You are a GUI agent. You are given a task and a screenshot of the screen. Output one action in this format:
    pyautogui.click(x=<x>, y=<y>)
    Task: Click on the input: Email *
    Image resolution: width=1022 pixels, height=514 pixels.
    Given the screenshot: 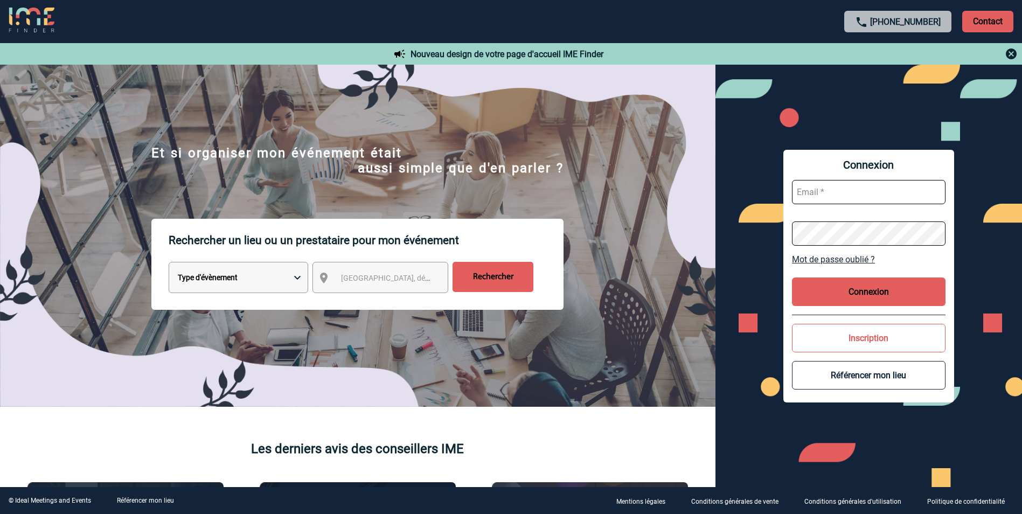 What is the action you would take?
    pyautogui.click(x=869, y=192)
    